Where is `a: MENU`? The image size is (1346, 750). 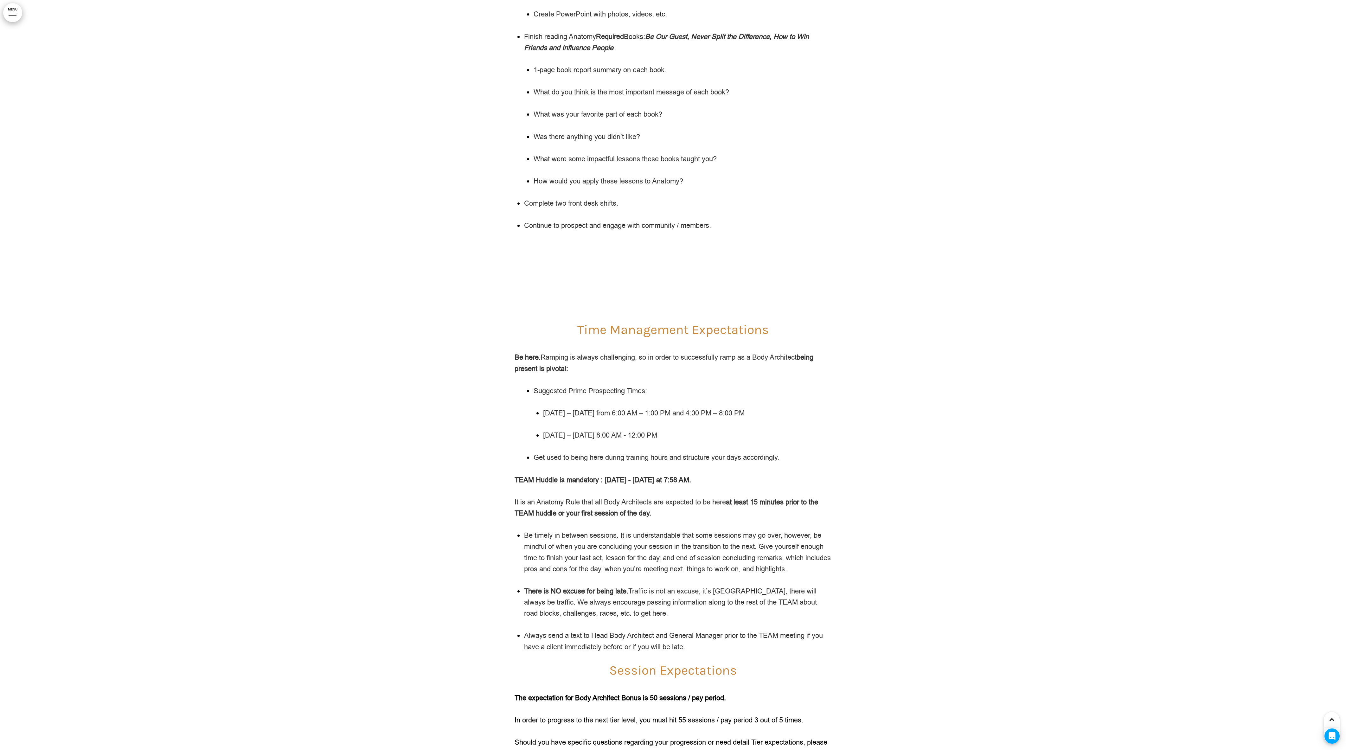 a: MENU is located at coordinates (13, 13).